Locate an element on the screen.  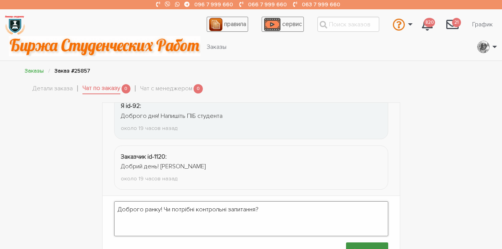
a: 21 is located at coordinates (452, 24).